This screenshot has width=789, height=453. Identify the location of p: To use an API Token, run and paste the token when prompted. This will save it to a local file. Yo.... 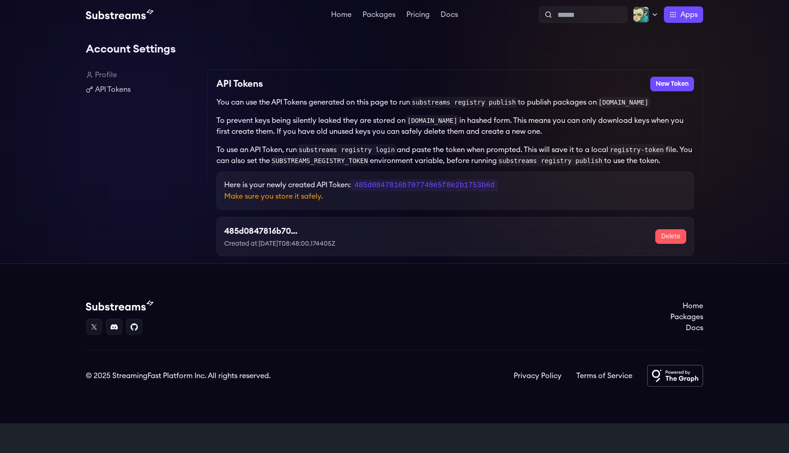
(455, 155).